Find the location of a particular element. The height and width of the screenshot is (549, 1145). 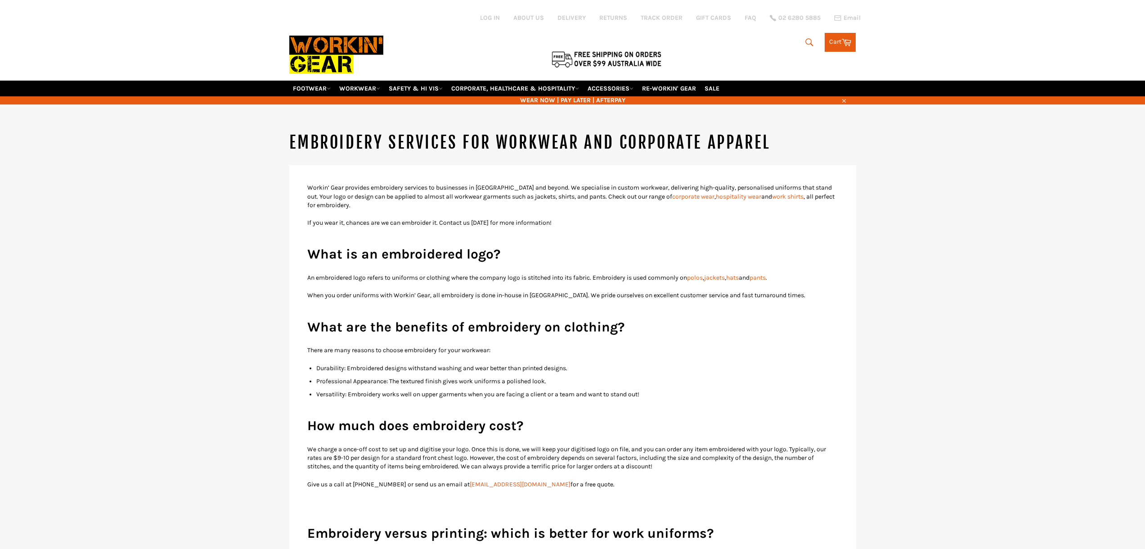

img: Flat $9.95 shipping Australia wide is located at coordinates (607, 59).